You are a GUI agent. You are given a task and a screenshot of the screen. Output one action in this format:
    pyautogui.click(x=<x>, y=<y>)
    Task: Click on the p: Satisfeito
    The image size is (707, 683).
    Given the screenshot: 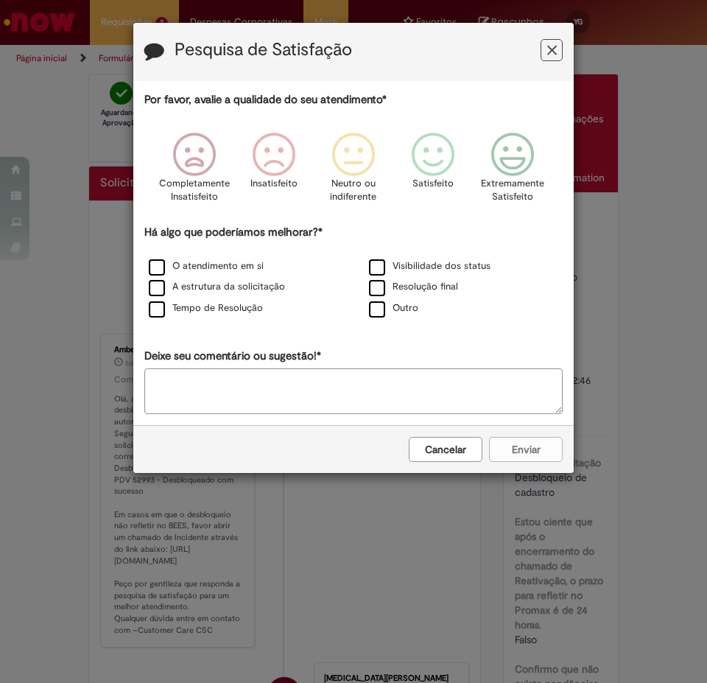 What is the action you would take?
    pyautogui.click(x=433, y=183)
    